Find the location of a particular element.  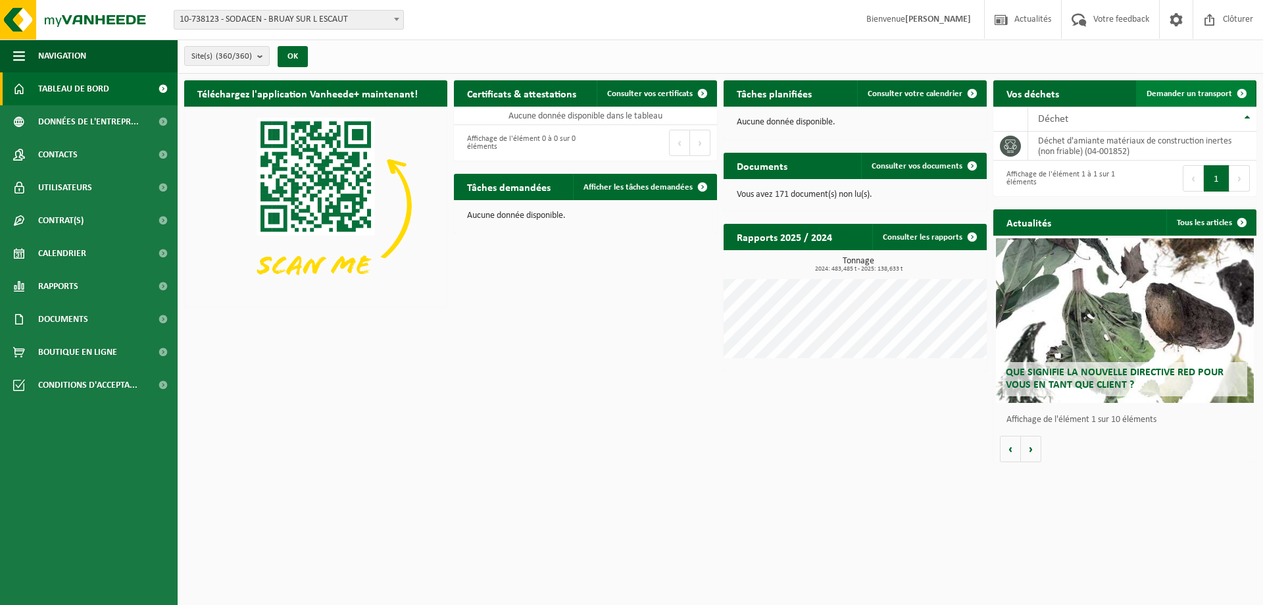

span: Calendrier is located at coordinates (62, 253).